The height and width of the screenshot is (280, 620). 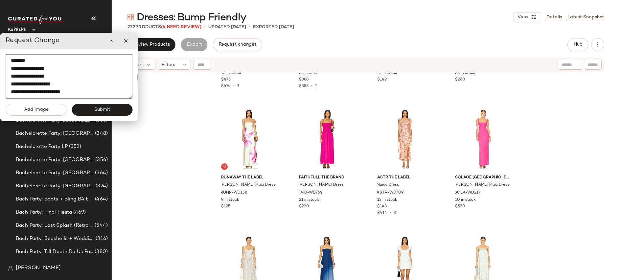 What do you see at coordinates (101, 133) in the screenshot?
I see `span: (348)` at bounding box center [101, 133].